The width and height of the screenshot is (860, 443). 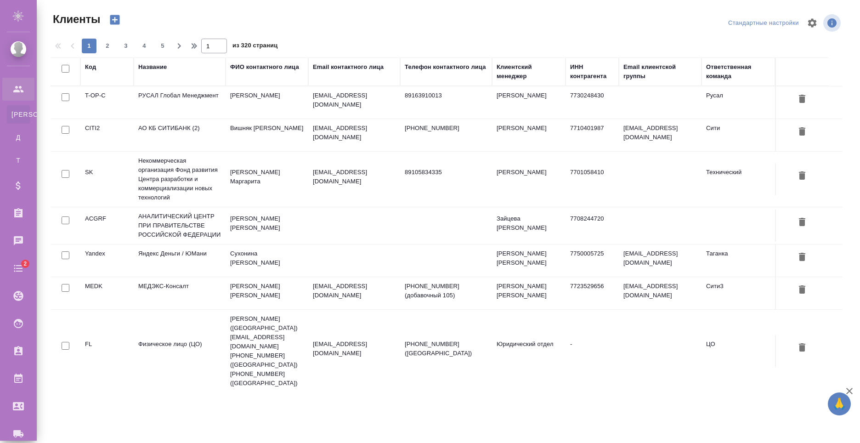 What do you see at coordinates (108, 46) in the screenshot?
I see `button: 2` at bounding box center [108, 46].